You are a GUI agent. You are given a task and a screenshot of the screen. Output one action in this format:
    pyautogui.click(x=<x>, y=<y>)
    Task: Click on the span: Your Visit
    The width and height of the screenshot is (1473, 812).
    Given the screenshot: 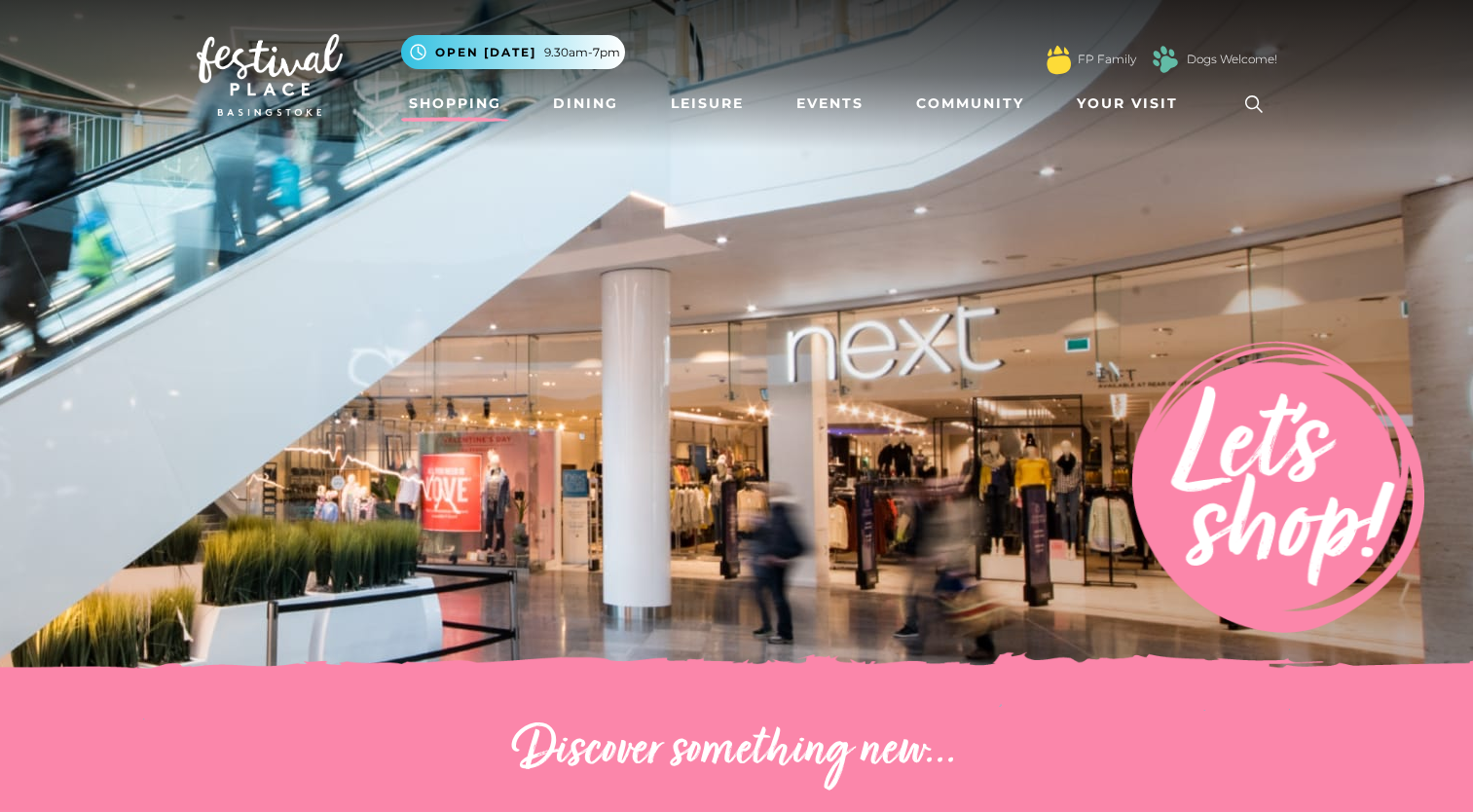 What is the action you would take?
    pyautogui.click(x=1127, y=103)
    